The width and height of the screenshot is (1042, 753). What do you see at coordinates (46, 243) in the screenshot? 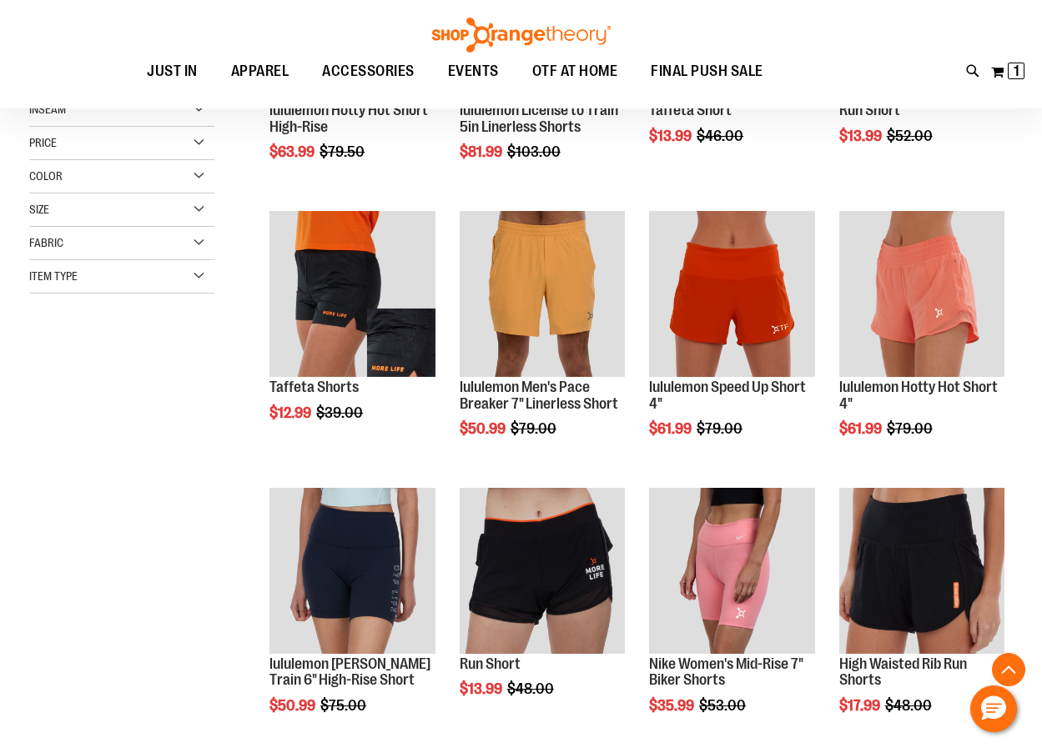
I see `span: Fabric` at bounding box center [46, 243].